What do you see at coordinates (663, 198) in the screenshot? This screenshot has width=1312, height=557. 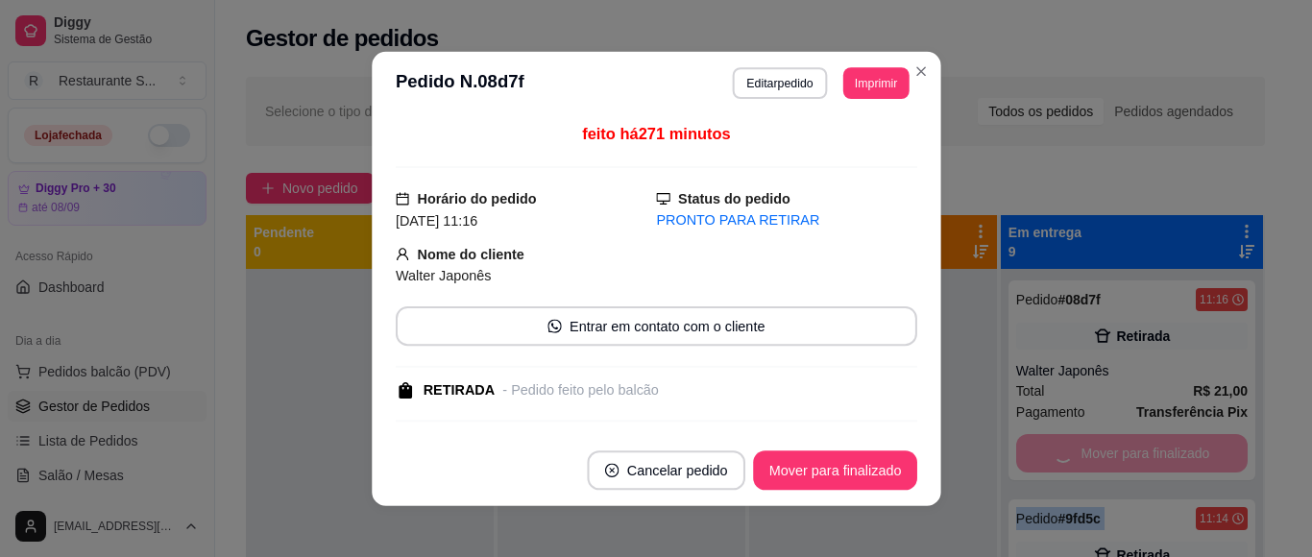 I see `span: desktop` at bounding box center [663, 198].